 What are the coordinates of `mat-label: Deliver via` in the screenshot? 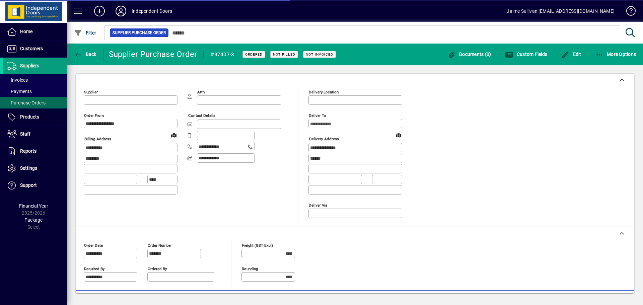 It's located at (318, 205).